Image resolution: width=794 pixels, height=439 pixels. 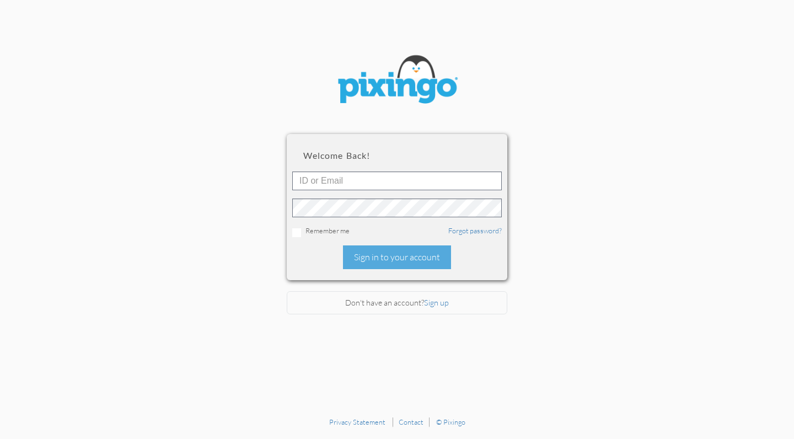 I want to click on a: Privacy Statement, so click(x=357, y=422).